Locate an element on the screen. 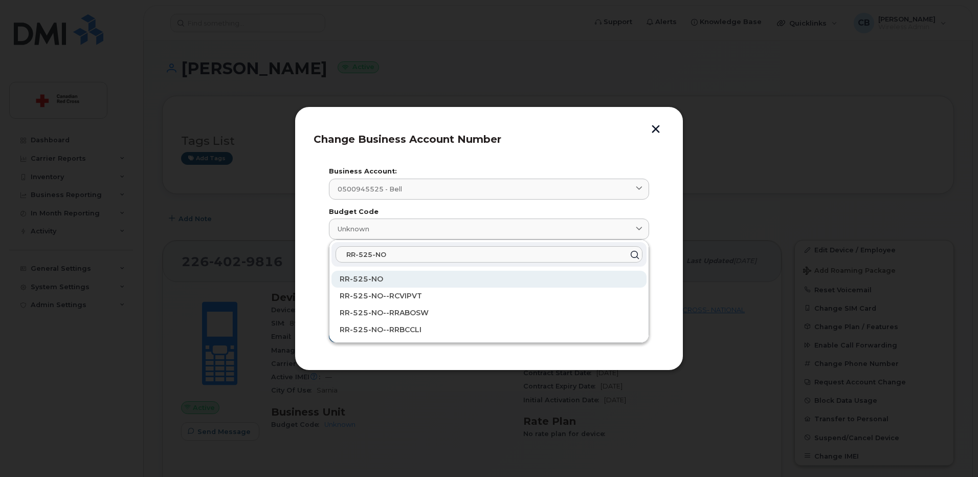 The height and width of the screenshot is (477, 978). span: 0500945525 - Bell is located at coordinates (370, 189).